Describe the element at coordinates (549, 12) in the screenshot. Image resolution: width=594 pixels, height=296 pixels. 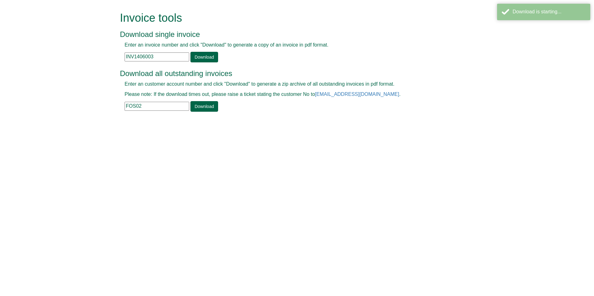
I see `div: Download is starting...` at that location.